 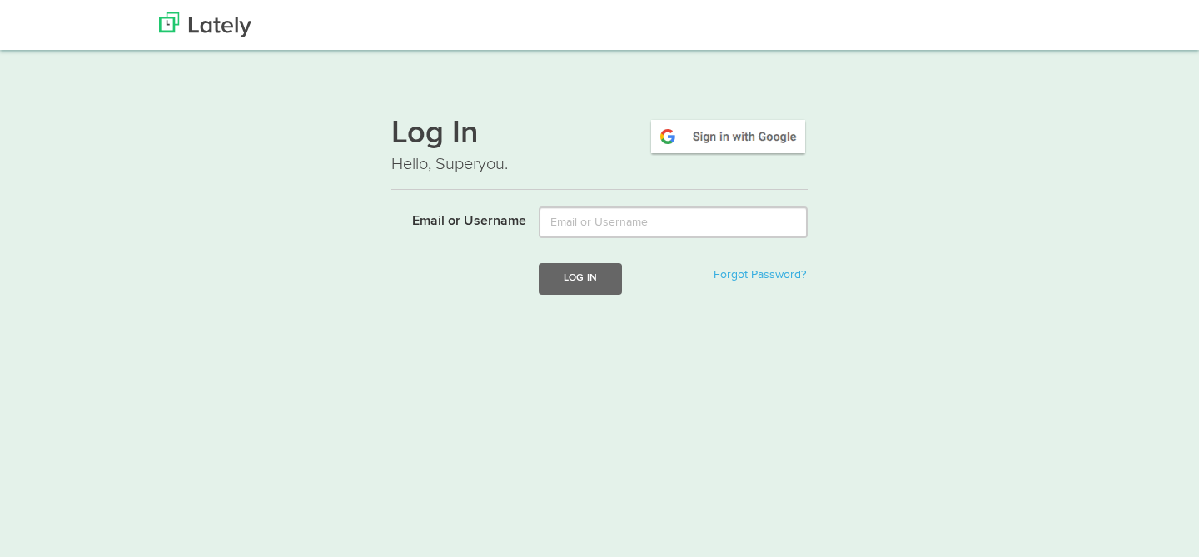 What do you see at coordinates (599, 135) in the screenshot?
I see `h1: Log In` at bounding box center [599, 135].